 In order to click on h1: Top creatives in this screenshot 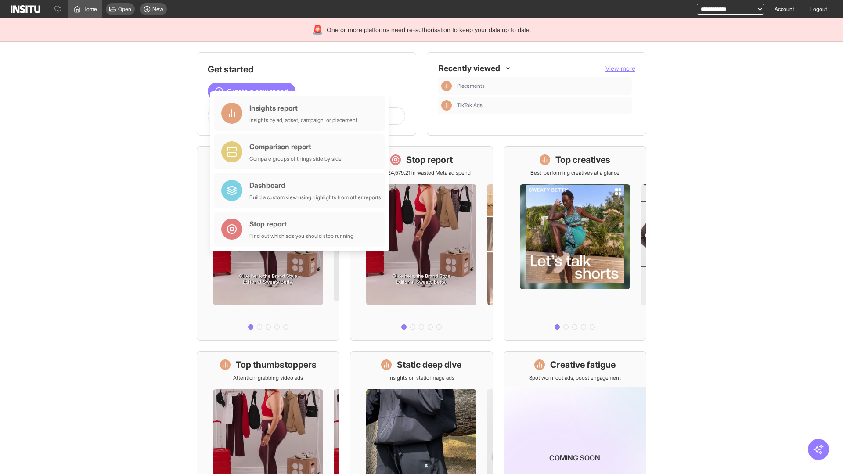, I will do `click(582, 160)`.